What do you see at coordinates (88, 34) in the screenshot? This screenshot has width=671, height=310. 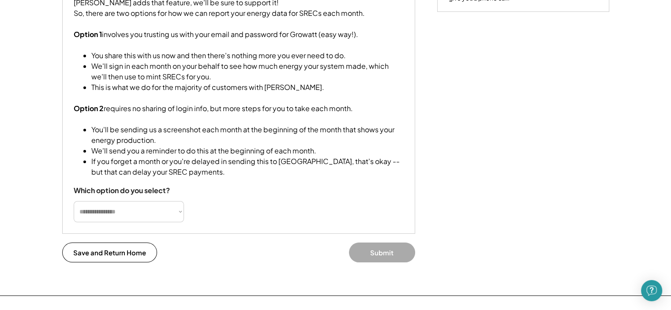 I see `strong: Option 1` at bounding box center [88, 34].